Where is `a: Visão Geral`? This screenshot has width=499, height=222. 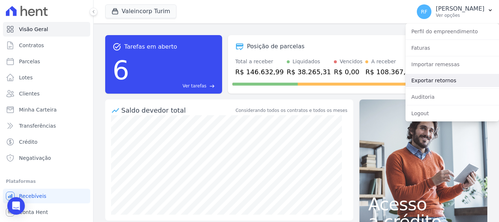 a: Visão Geral is located at coordinates (46, 29).